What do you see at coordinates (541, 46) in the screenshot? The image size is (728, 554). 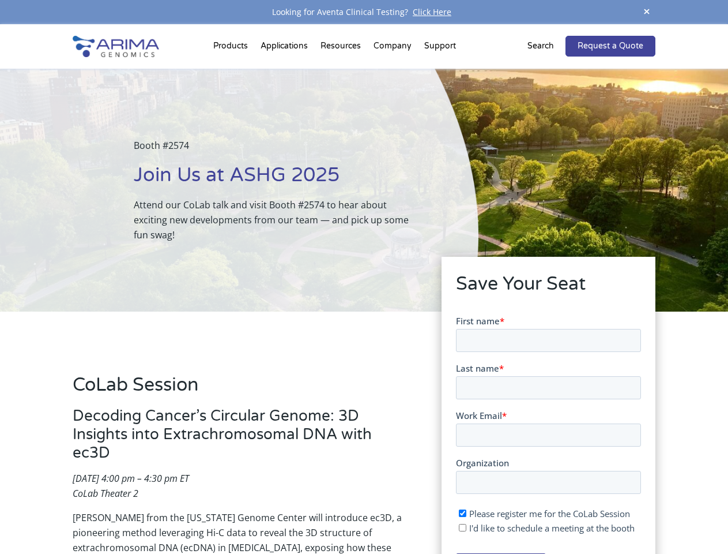 I see `p: Search` at bounding box center [541, 46].